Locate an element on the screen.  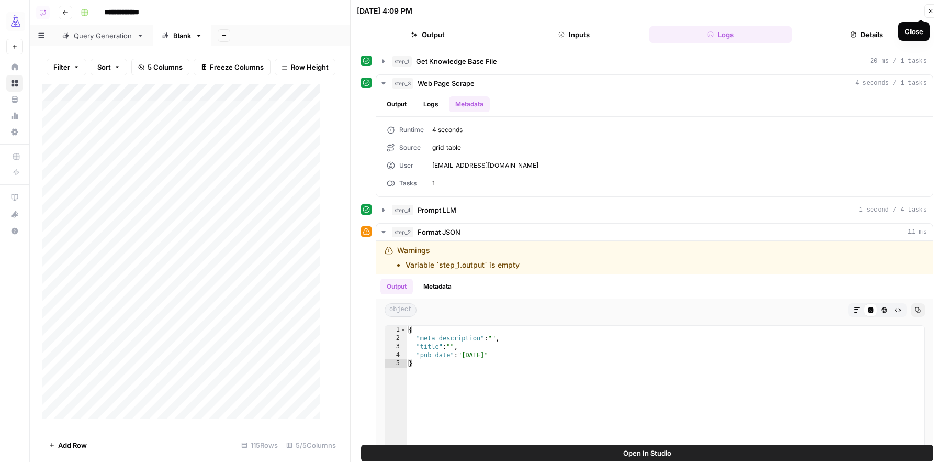
span: Web Page Scrape is located at coordinates (446, 83).